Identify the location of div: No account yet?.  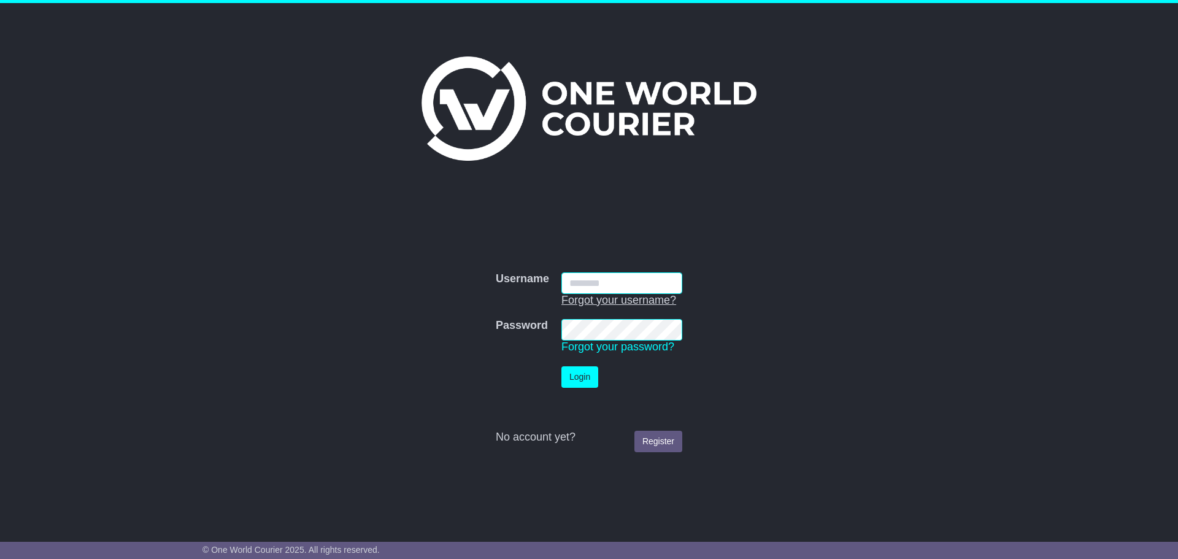
(589, 437).